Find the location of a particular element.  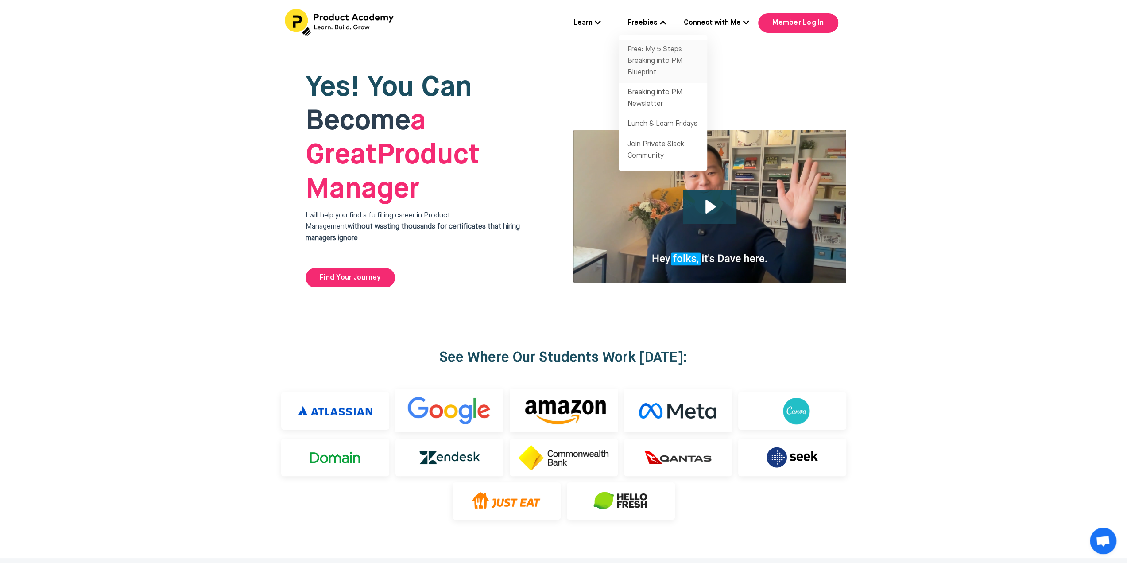

a: Member Log In is located at coordinates (798, 23).